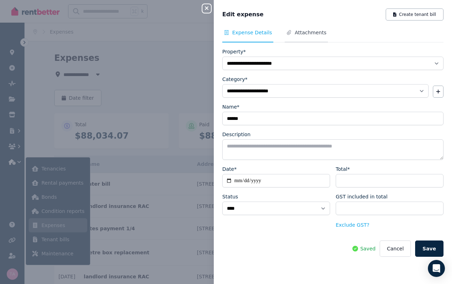 The height and width of the screenshot is (284, 452). Describe the element at coordinates (333, 36) in the screenshot. I see `nav: Tabs` at that location.